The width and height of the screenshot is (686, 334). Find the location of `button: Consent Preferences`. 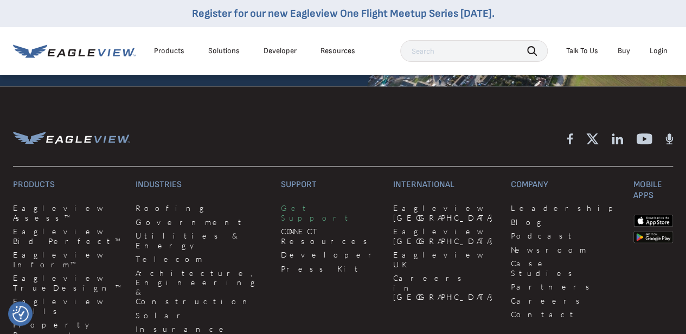

button: Consent Preferences is located at coordinates (21, 314).